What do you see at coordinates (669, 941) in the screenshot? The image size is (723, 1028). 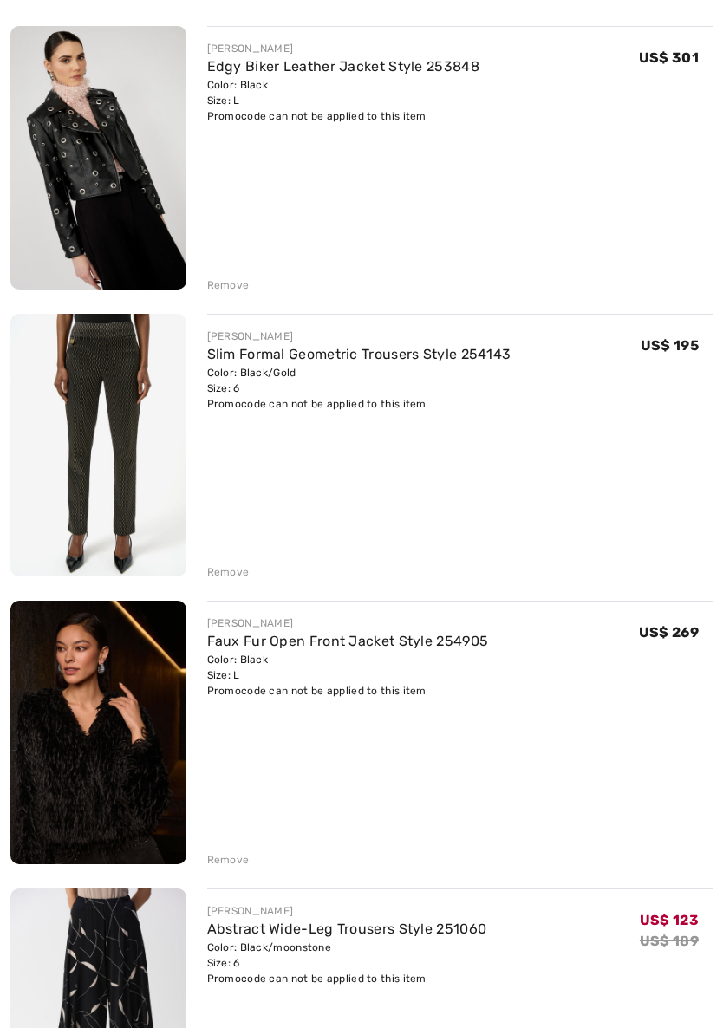 I see `s: US$ 189` at bounding box center [669, 941].